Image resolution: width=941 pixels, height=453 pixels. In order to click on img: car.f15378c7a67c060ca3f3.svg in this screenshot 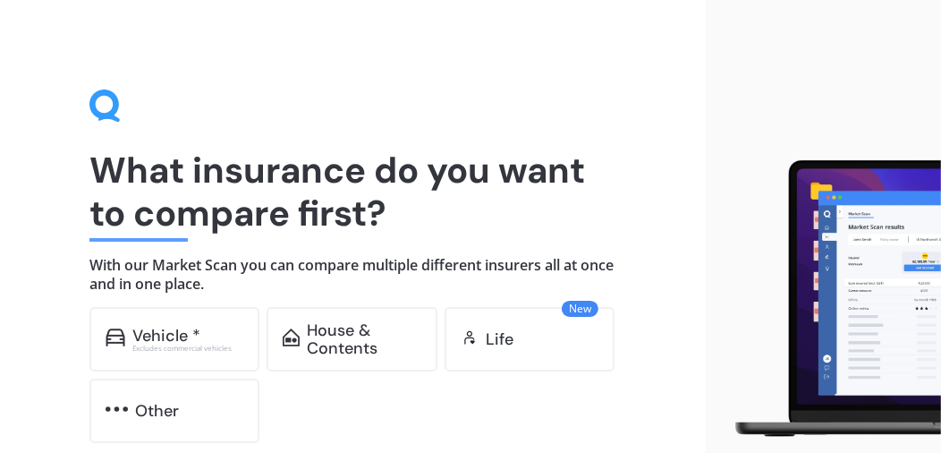, I will do `click(115, 337)`.